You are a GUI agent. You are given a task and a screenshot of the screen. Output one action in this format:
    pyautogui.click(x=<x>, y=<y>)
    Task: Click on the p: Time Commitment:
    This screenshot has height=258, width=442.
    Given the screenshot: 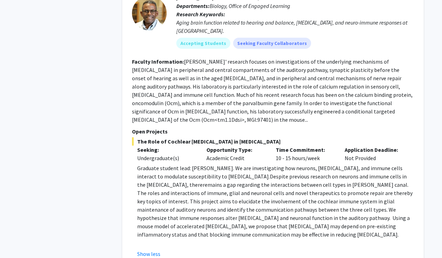 What is the action you would take?
    pyautogui.click(x=305, y=150)
    